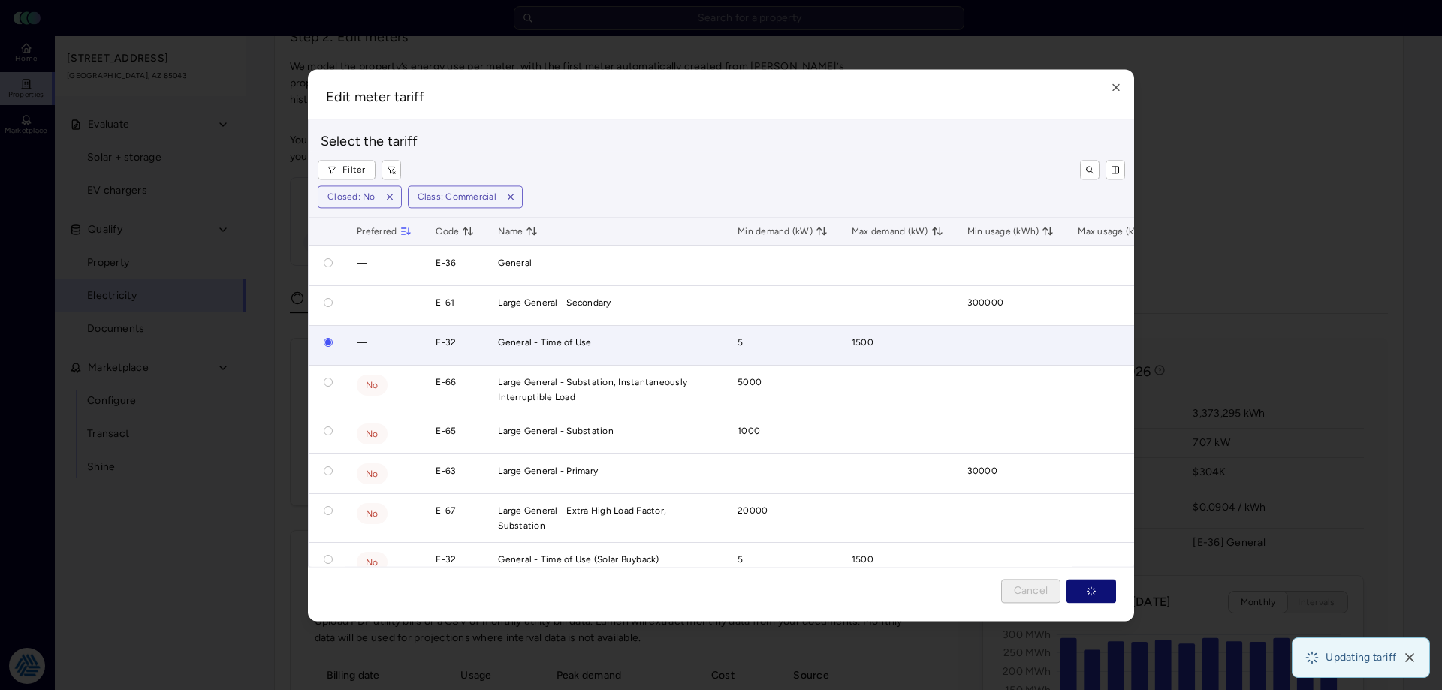  Describe the element at coordinates (517, 231) in the screenshot. I see `span: Name` at that location.